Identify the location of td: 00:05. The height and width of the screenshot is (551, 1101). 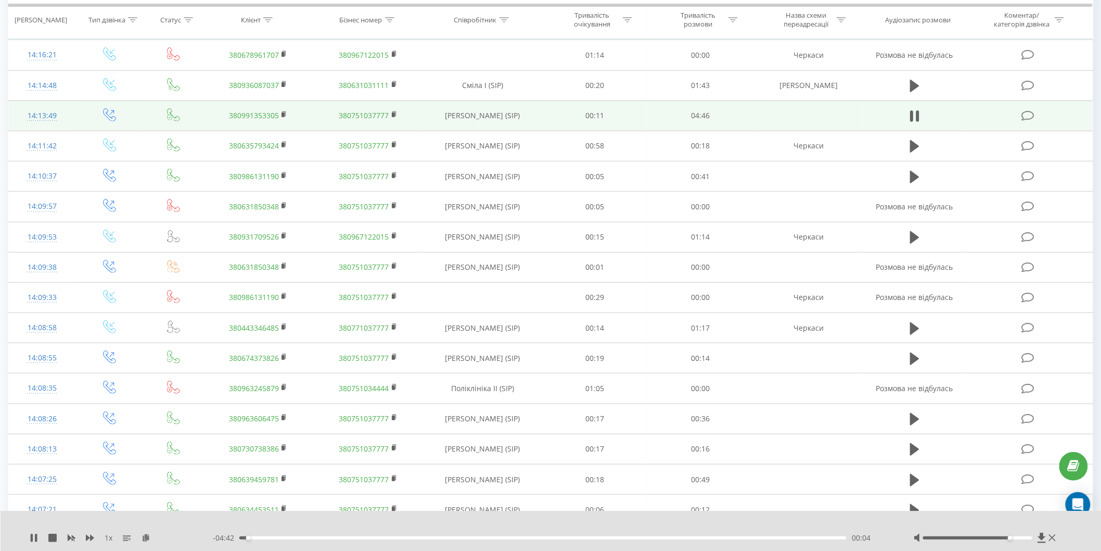
(595, 176).